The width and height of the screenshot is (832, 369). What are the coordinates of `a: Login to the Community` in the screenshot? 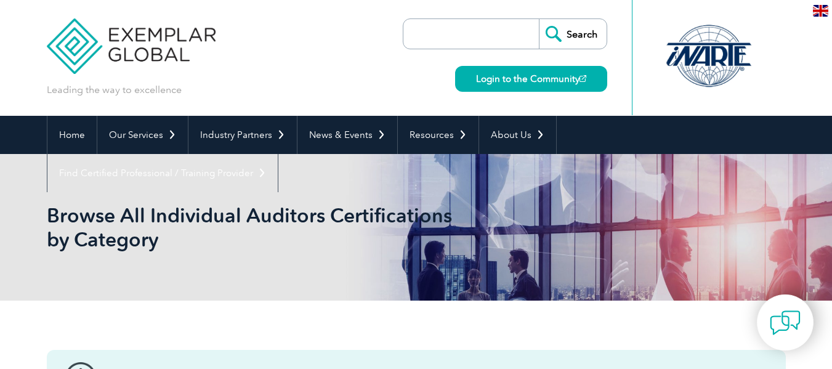 It's located at (531, 79).